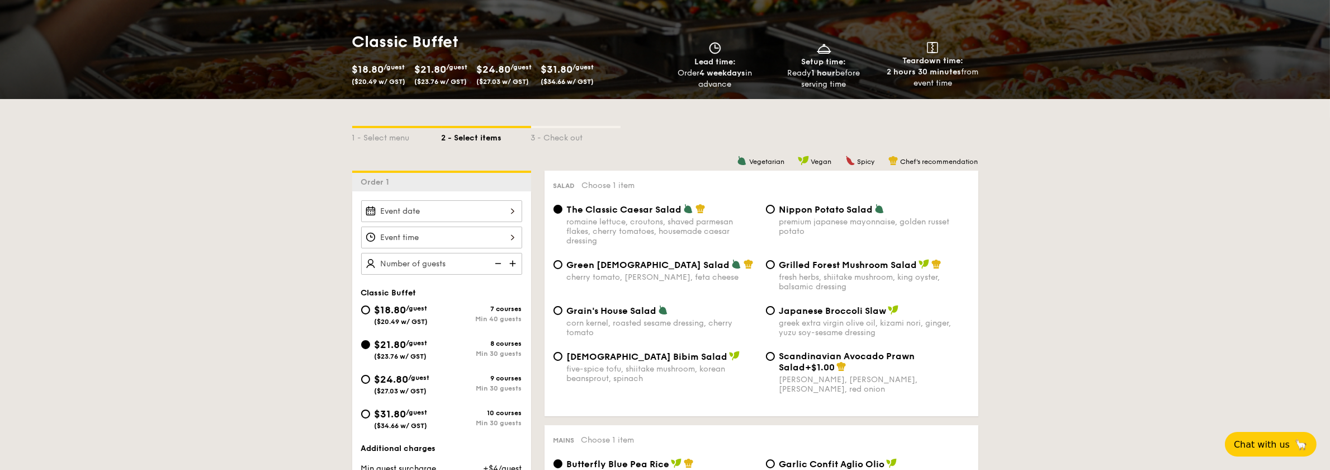  Describe the element at coordinates (366, 379) in the screenshot. I see `input: $24.80/guest($27.03 w/ GST)9 coursesMin 30 guests` at that location.